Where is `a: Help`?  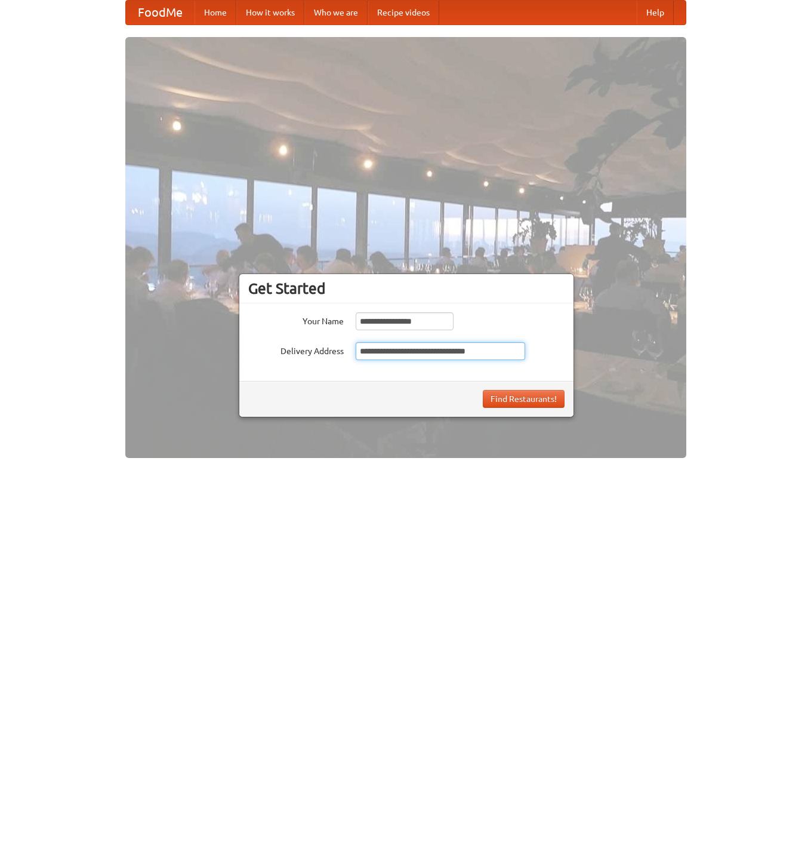
a: Help is located at coordinates (655, 13).